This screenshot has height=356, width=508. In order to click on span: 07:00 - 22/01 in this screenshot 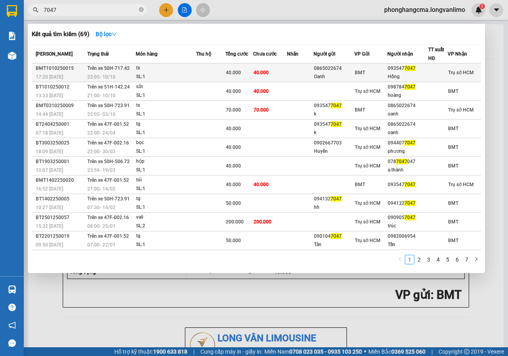, I will do `click(101, 245)`.